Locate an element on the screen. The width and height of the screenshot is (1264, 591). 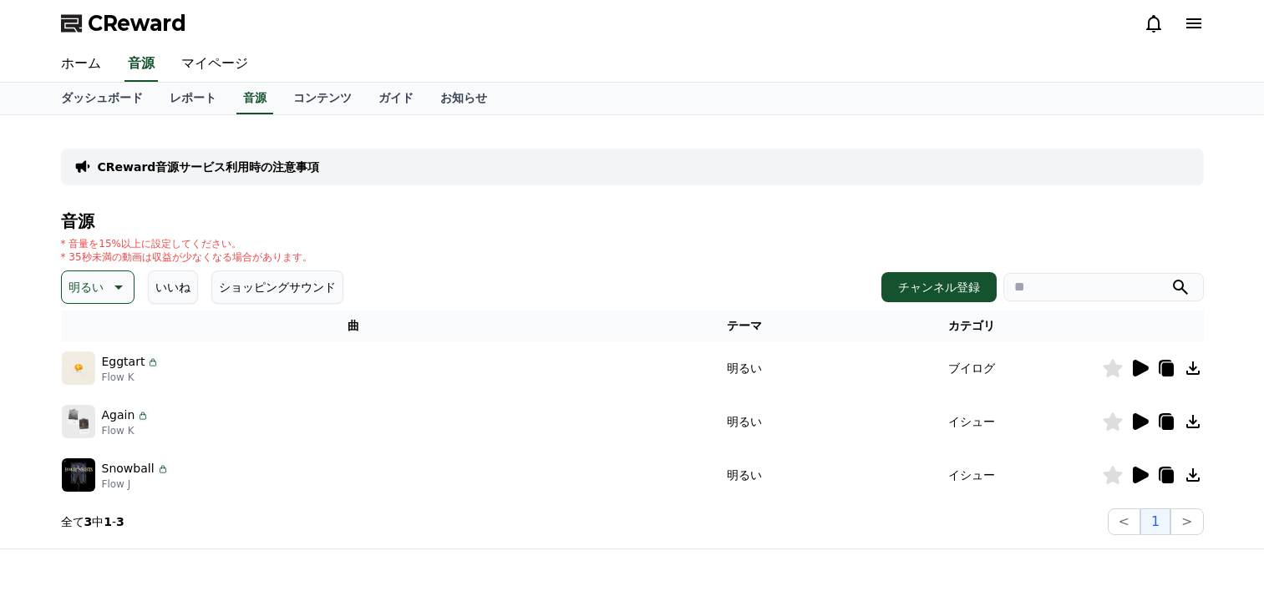
p: Eggtart is located at coordinates (124, 362).